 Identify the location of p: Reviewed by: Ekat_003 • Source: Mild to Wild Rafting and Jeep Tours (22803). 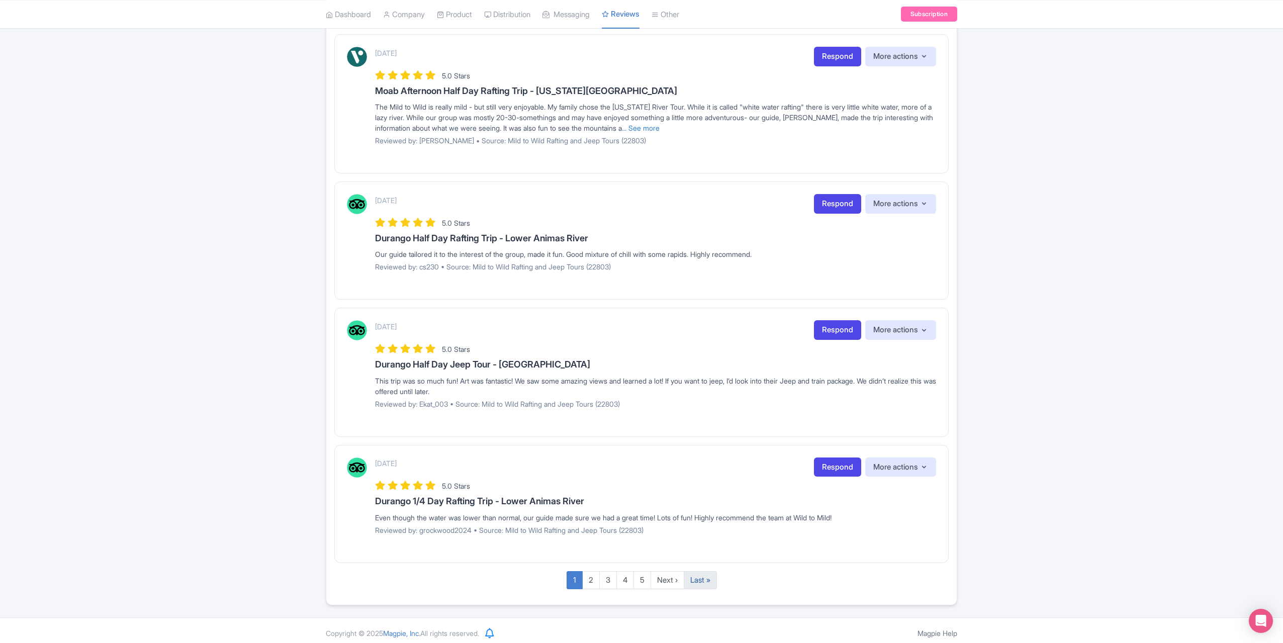
(656, 404).